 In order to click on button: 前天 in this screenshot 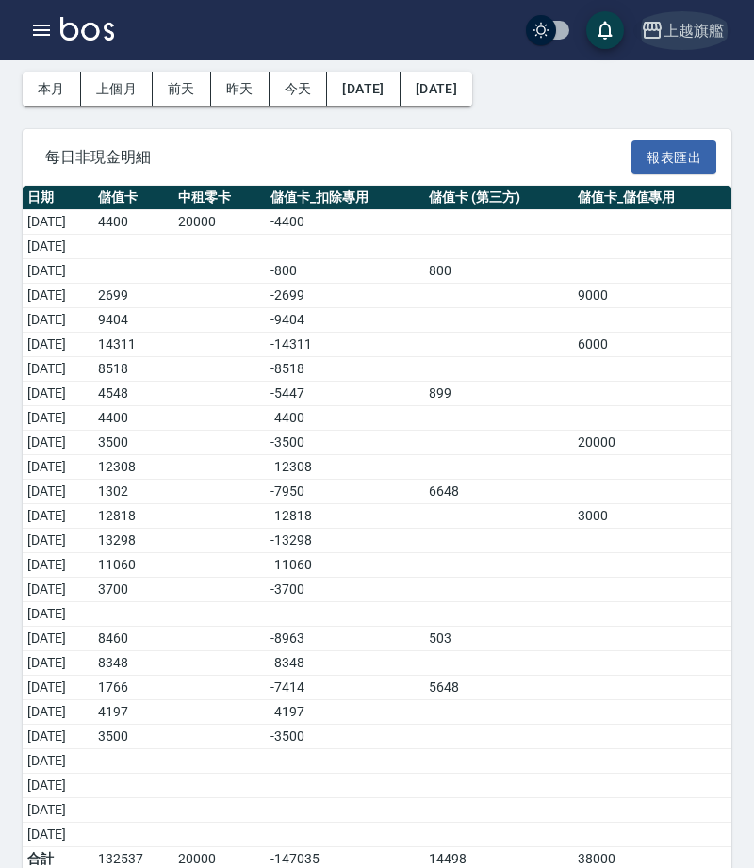, I will do `click(182, 89)`.